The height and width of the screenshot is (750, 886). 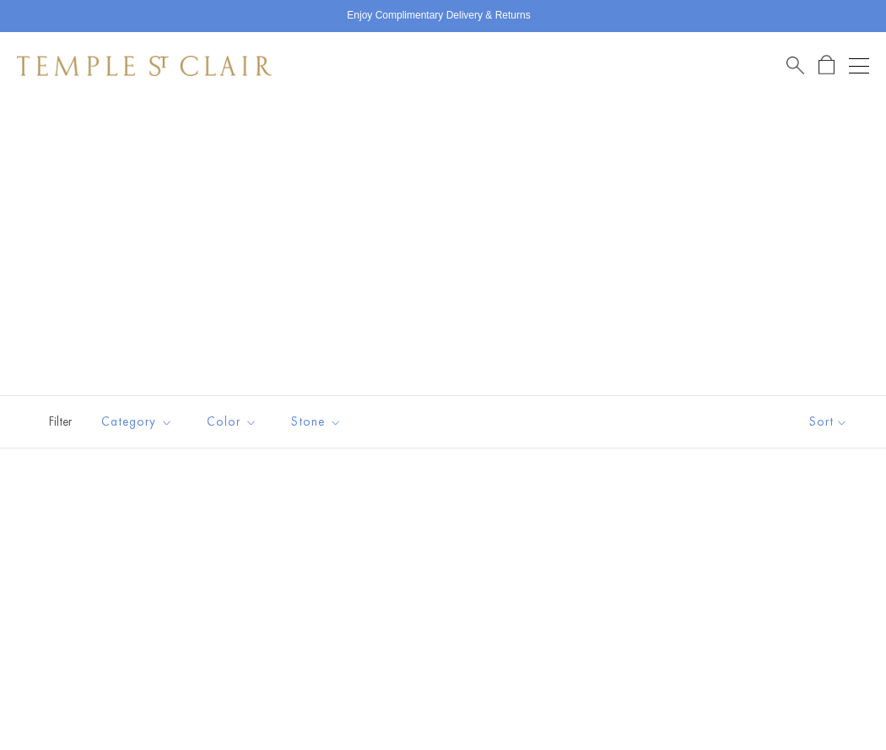 I want to click on button: Stone, so click(x=317, y=421).